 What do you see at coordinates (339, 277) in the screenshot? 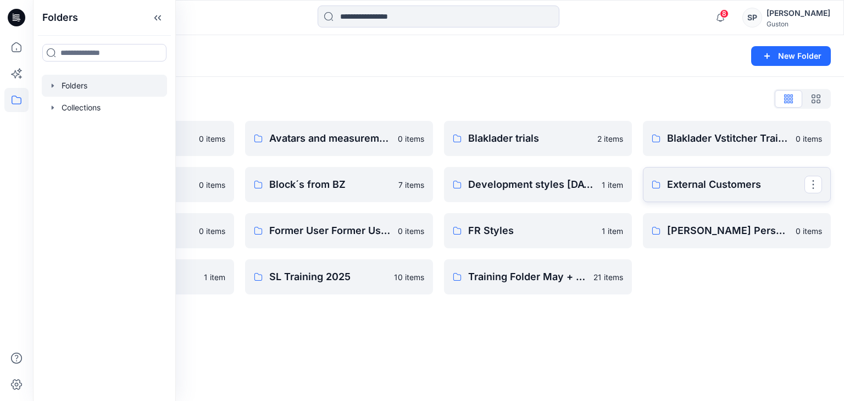
I see `a: SL Training 202510 items` at bounding box center [339, 277].